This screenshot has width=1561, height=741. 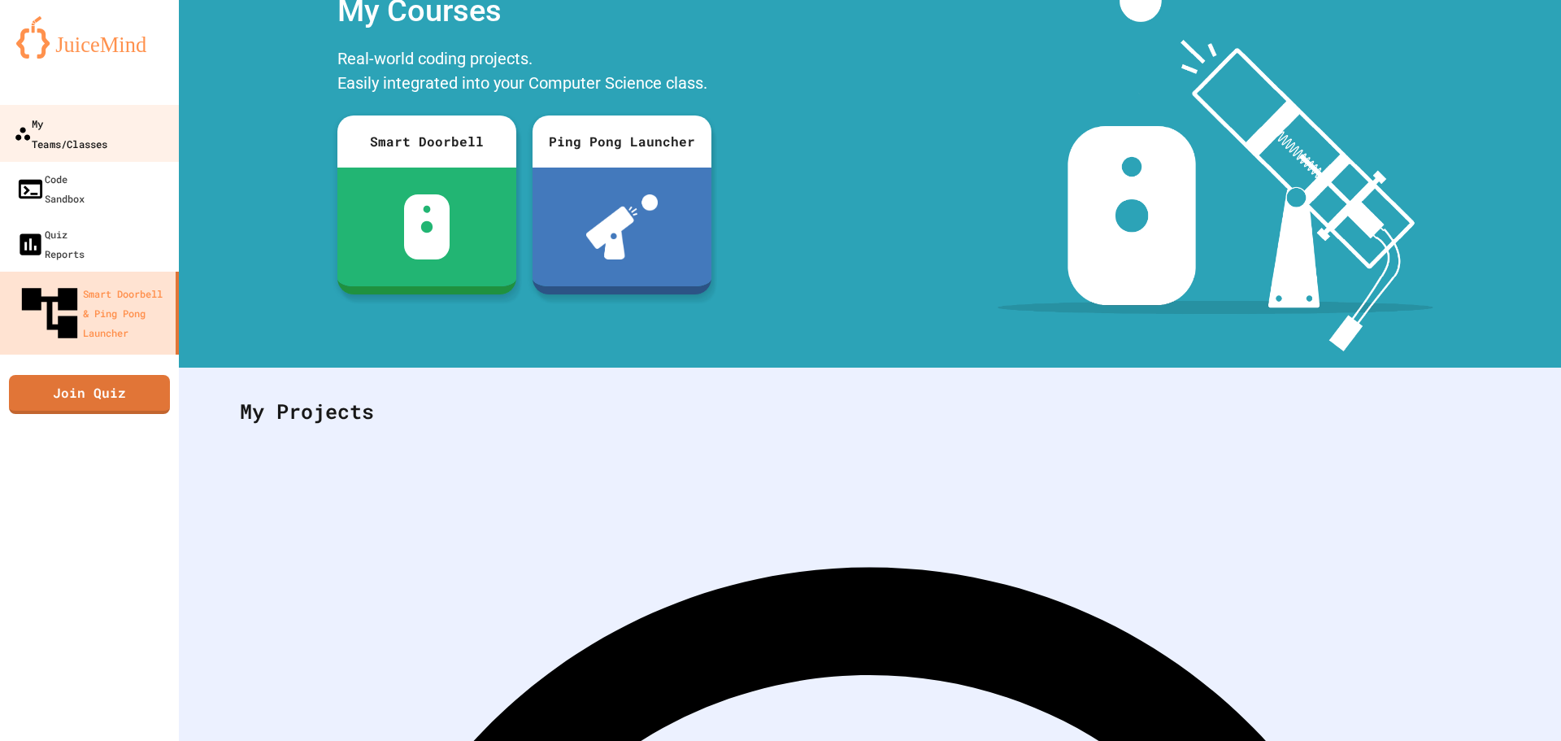 I want to click on div: My Projects, so click(x=870, y=411).